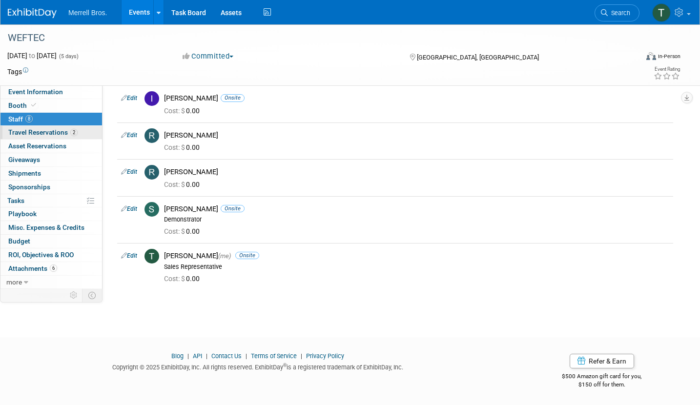 The height and width of the screenshot is (405, 700). Describe the element at coordinates (51, 187) in the screenshot. I see `a: Sponsorships` at that location.